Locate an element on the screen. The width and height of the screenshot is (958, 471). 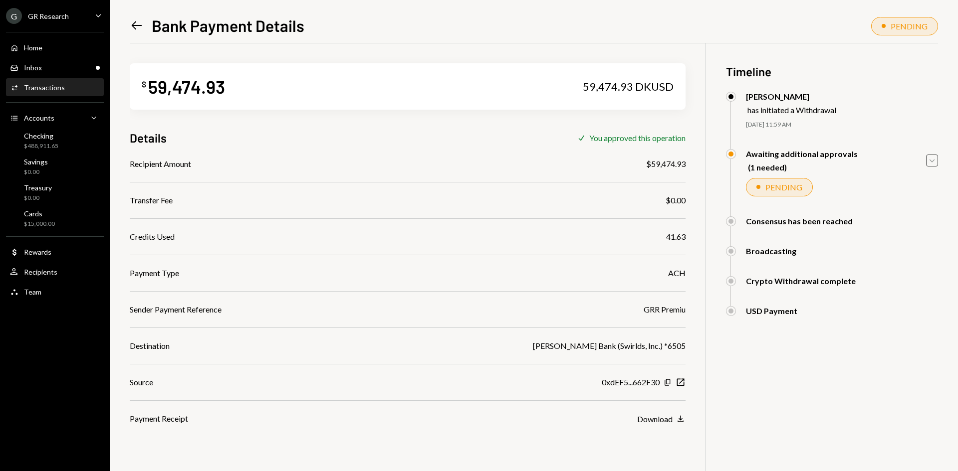
div: Crypto Withdrawal complete is located at coordinates (801, 281).